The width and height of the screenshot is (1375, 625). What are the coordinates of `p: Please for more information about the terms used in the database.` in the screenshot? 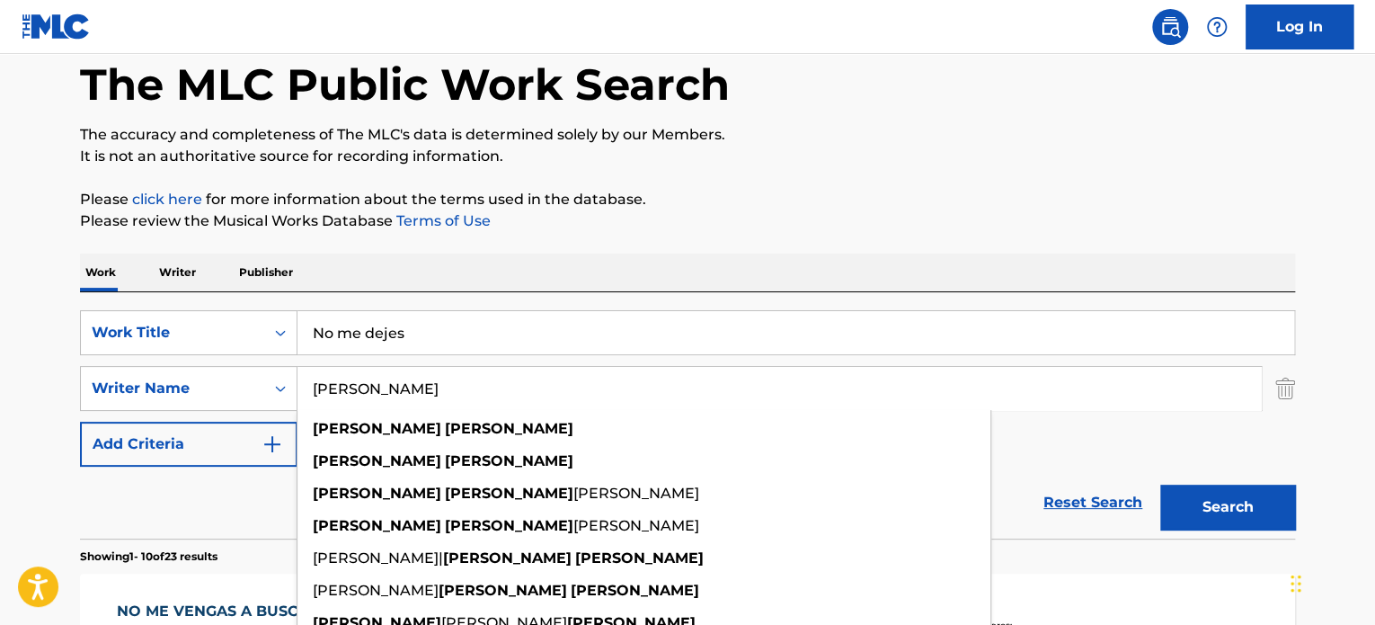 It's located at (688, 200).